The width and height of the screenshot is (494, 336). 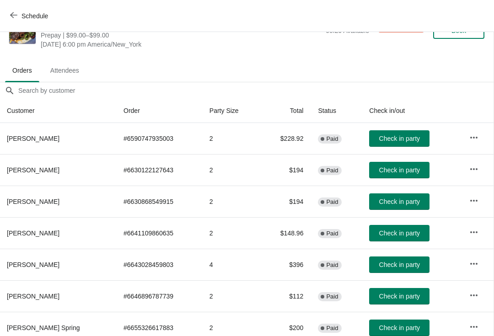 I want to click on th: Status, so click(x=336, y=111).